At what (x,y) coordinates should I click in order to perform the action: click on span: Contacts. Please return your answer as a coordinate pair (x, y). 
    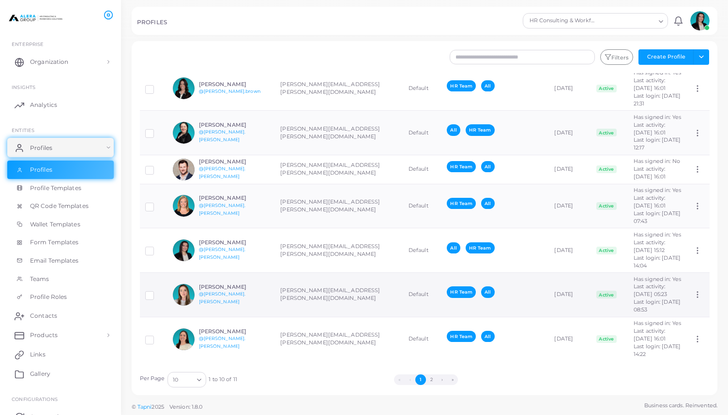
    Looking at the image, I should click on (44, 316).